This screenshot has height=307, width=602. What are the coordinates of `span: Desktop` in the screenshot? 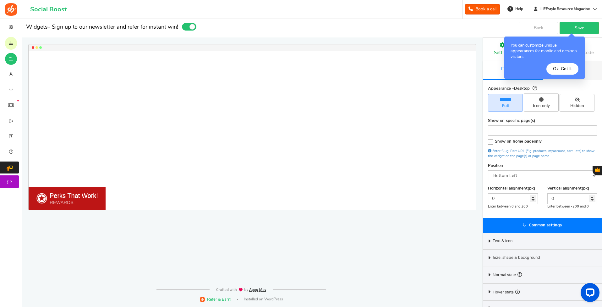 It's located at (522, 88).